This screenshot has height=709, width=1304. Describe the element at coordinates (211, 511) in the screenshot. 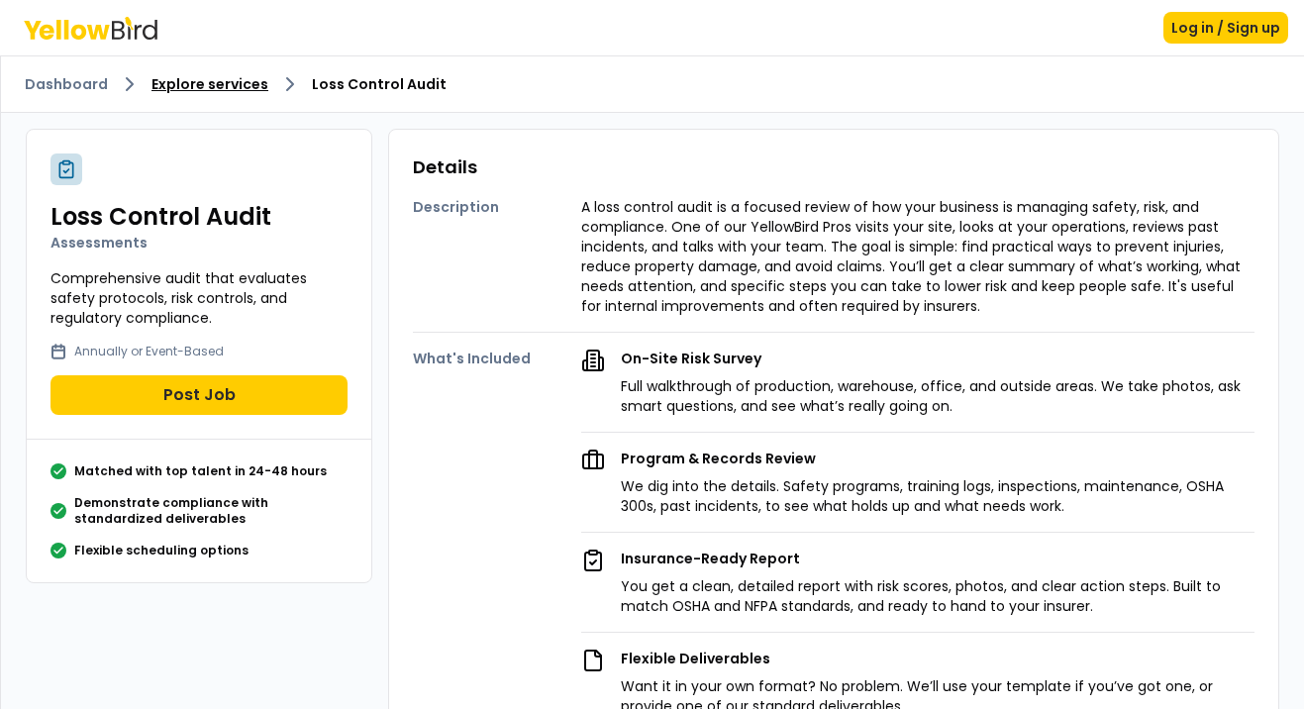

I see `p: Demonstrate compliance with standardized deliverables` at that location.